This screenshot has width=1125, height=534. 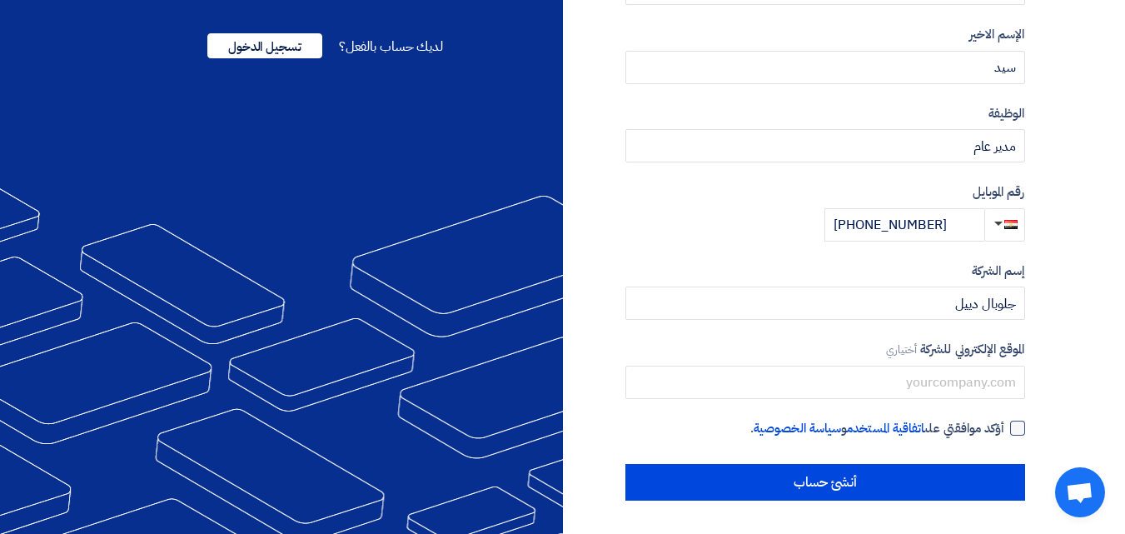 I want to click on input: أدخل الإسم الاخير ..., so click(x=825, y=67).